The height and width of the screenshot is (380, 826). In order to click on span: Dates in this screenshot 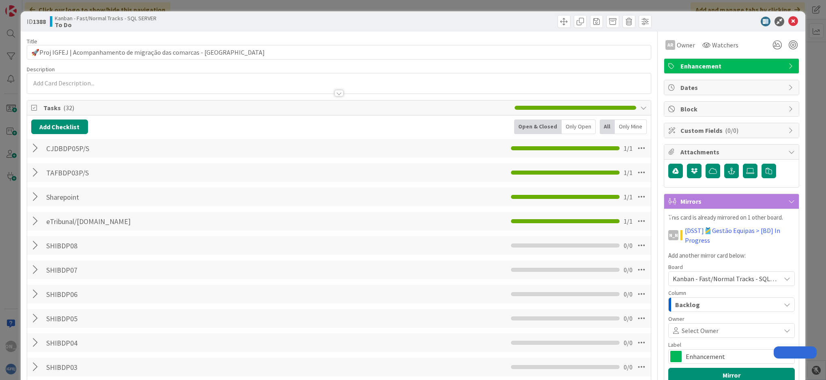, I will do `click(732, 88)`.